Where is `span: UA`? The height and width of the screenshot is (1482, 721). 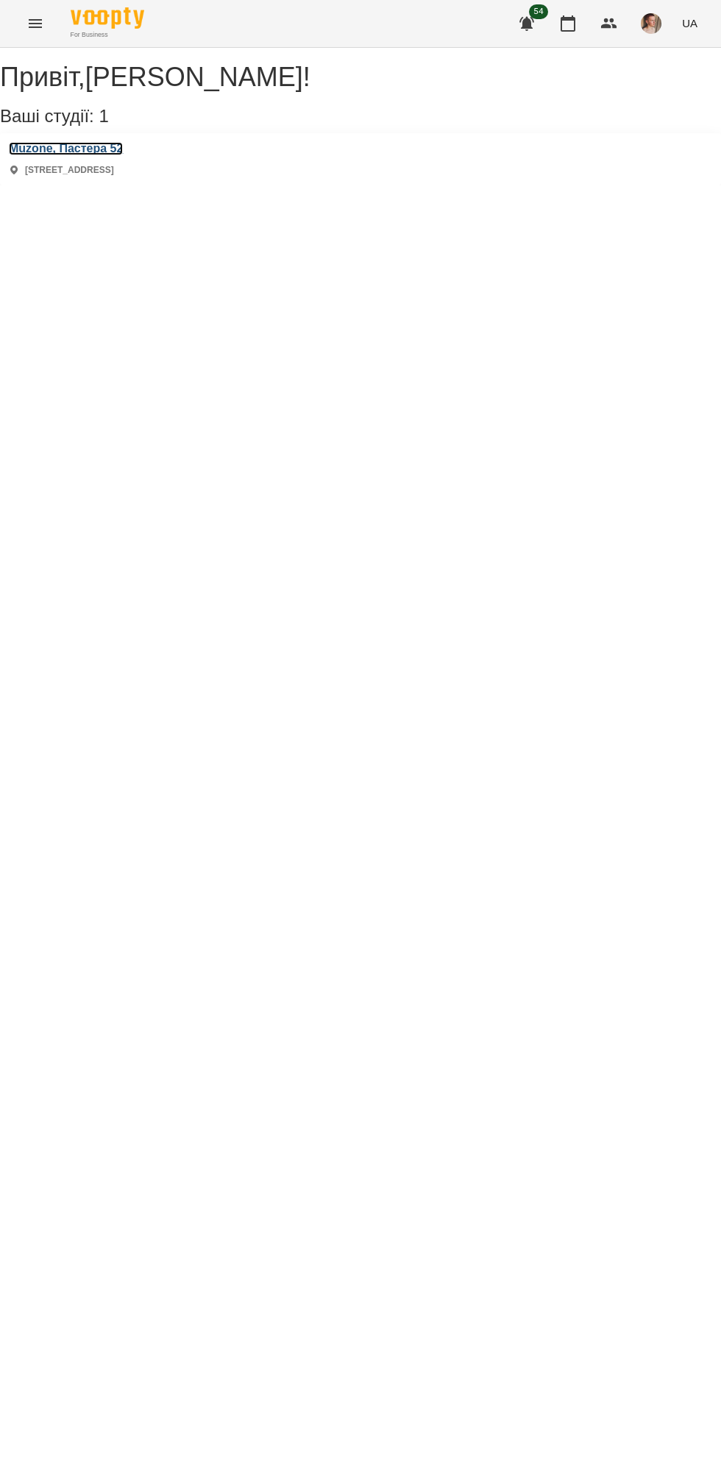
span: UA is located at coordinates (690, 23).